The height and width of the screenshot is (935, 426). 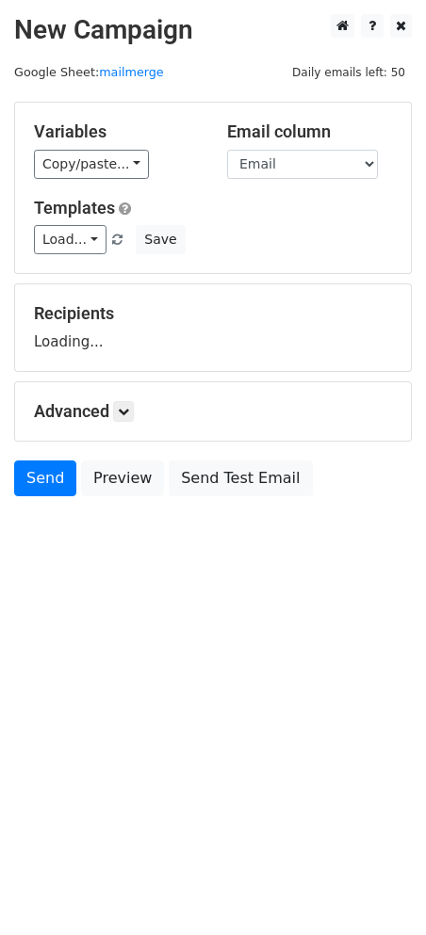 What do you see at coordinates (213, 30) in the screenshot?
I see `h2: New Campaign` at bounding box center [213, 30].